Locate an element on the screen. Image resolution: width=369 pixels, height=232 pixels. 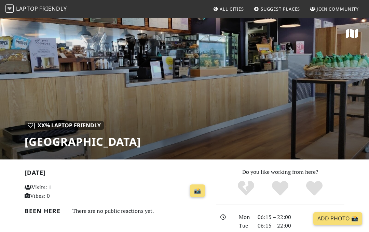
span: All Cities is located at coordinates (232, 9).